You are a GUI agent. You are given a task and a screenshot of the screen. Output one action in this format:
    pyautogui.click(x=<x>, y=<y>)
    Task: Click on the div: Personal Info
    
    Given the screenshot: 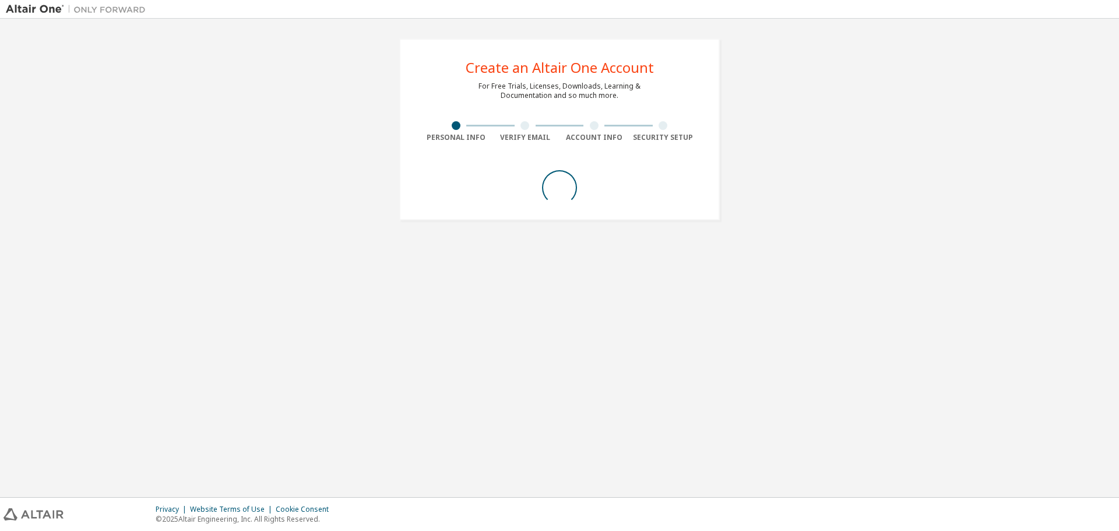 What is the action you would take?
    pyautogui.click(x=456, y=138)
    